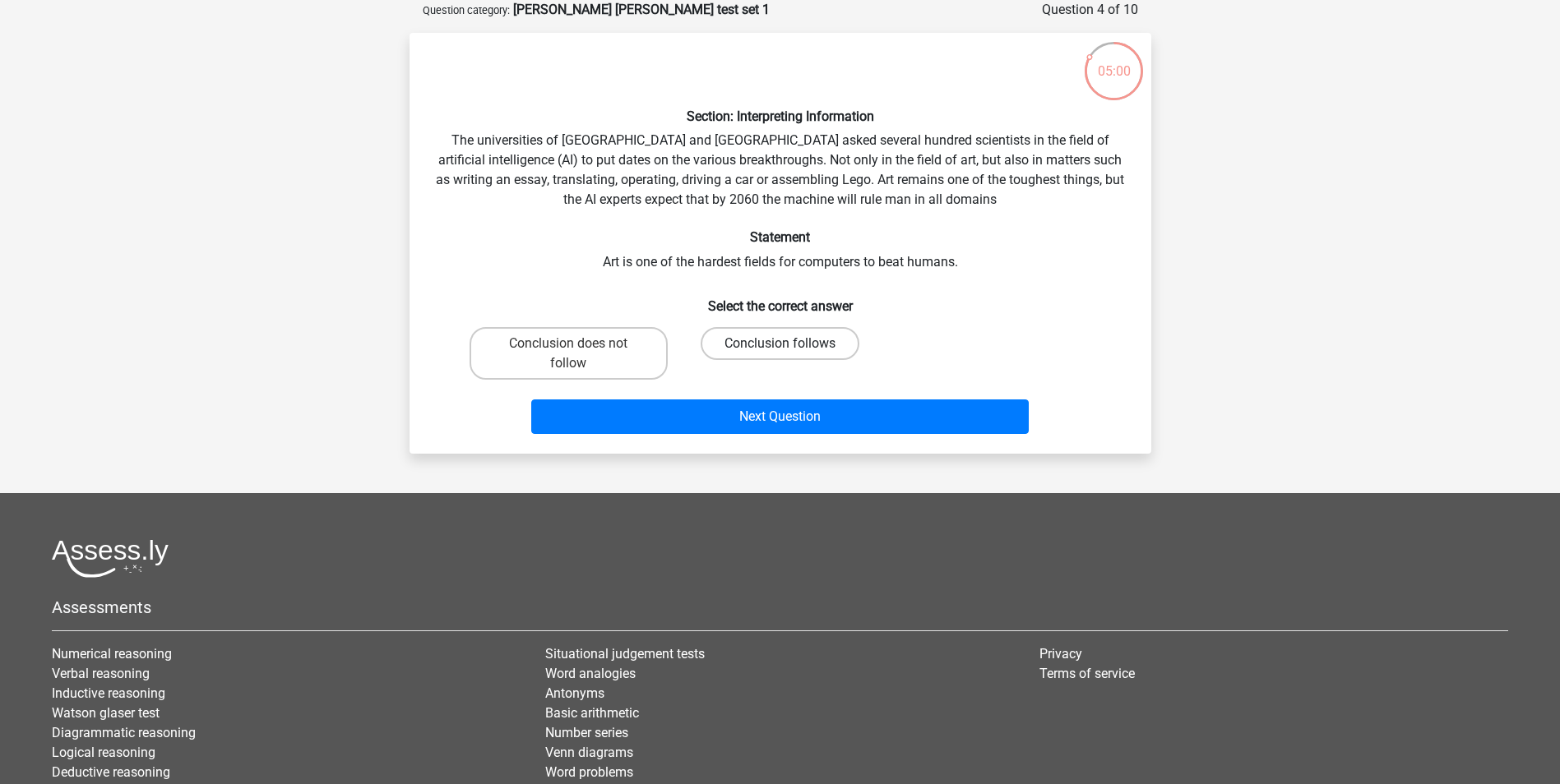 The image size is (1560, 784). What do you see at coordinates (110, 559) in the screenshot?
I see `img: Assessly logo` at bounding box center [110, 559].